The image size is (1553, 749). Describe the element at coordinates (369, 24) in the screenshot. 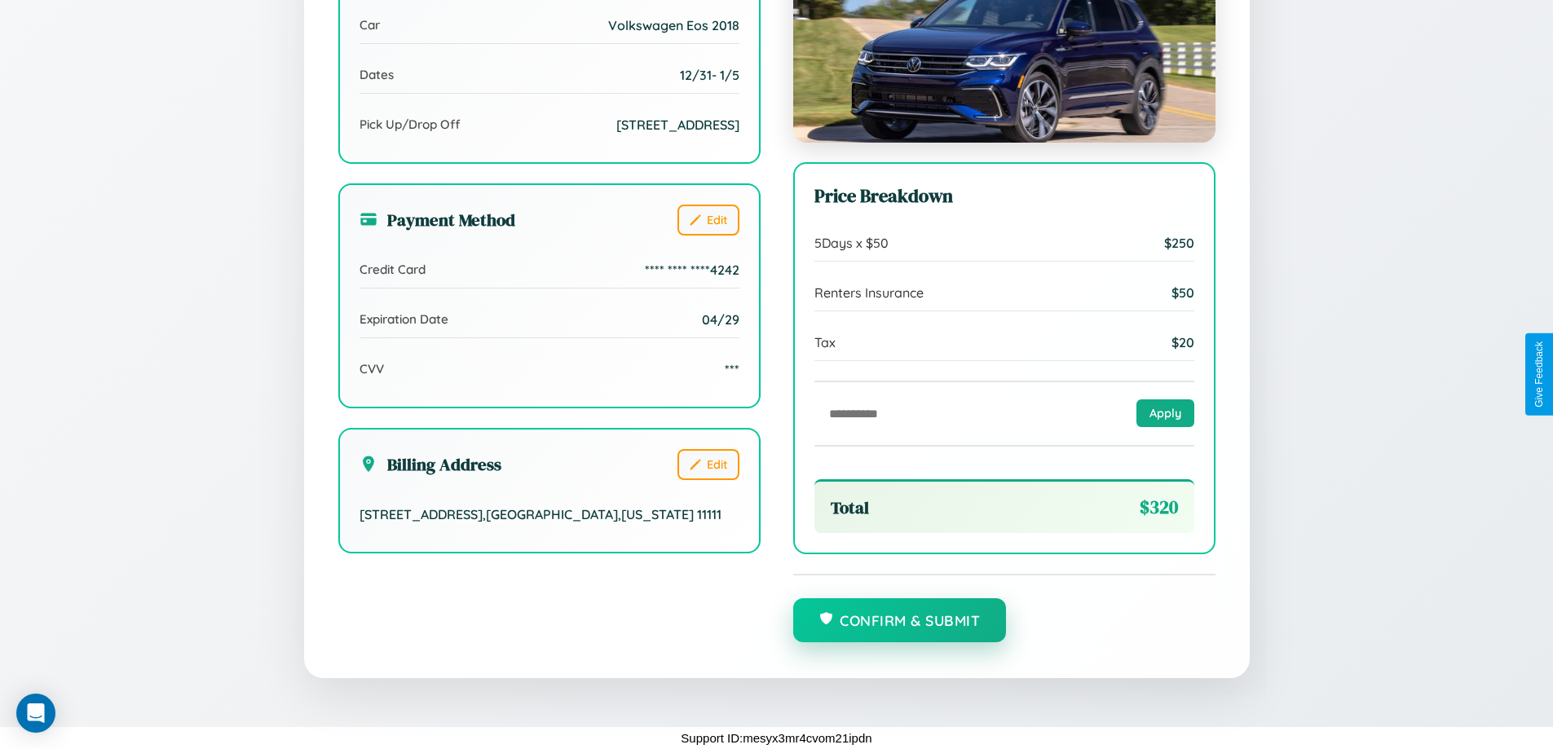

I see `span: Car` at that location.